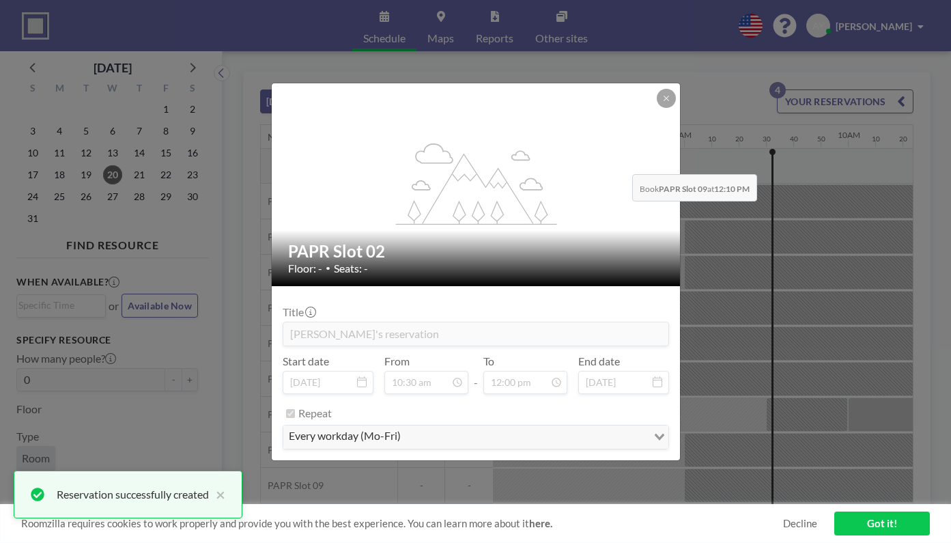 This screenshot has height=543, width=951. What do you see at coordinates (599, 361) in the screenshot?
I see `label: End date` at bounding box center [599, 361].